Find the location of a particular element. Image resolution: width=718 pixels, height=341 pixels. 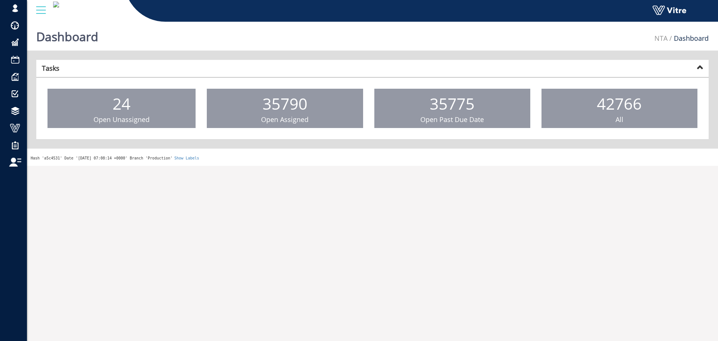

span: Open Unassigned is located at coordinates (122, 119).